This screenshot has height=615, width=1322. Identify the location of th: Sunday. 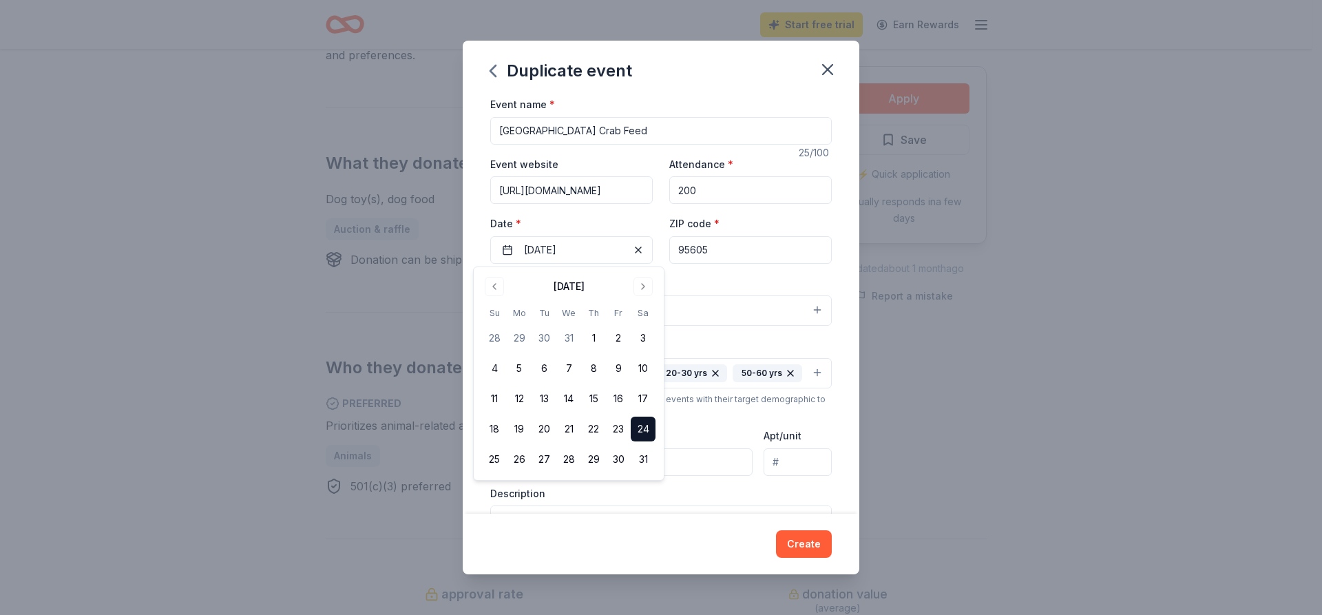
(495, 313).